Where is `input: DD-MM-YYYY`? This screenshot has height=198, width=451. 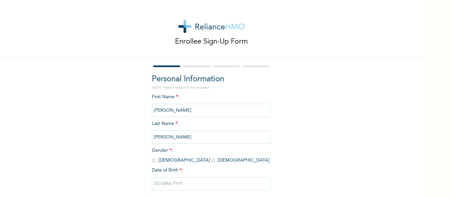
input: DD-MM-YYYY is located at coordinates (211, 184).